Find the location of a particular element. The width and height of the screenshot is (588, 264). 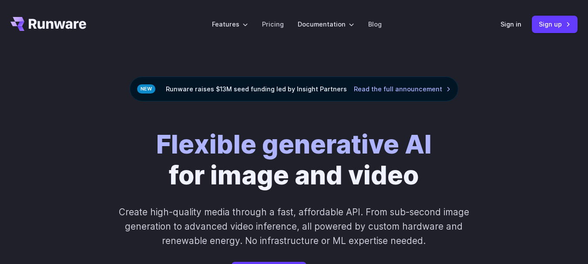

a: Sign up is located at coordinates (555, 24).